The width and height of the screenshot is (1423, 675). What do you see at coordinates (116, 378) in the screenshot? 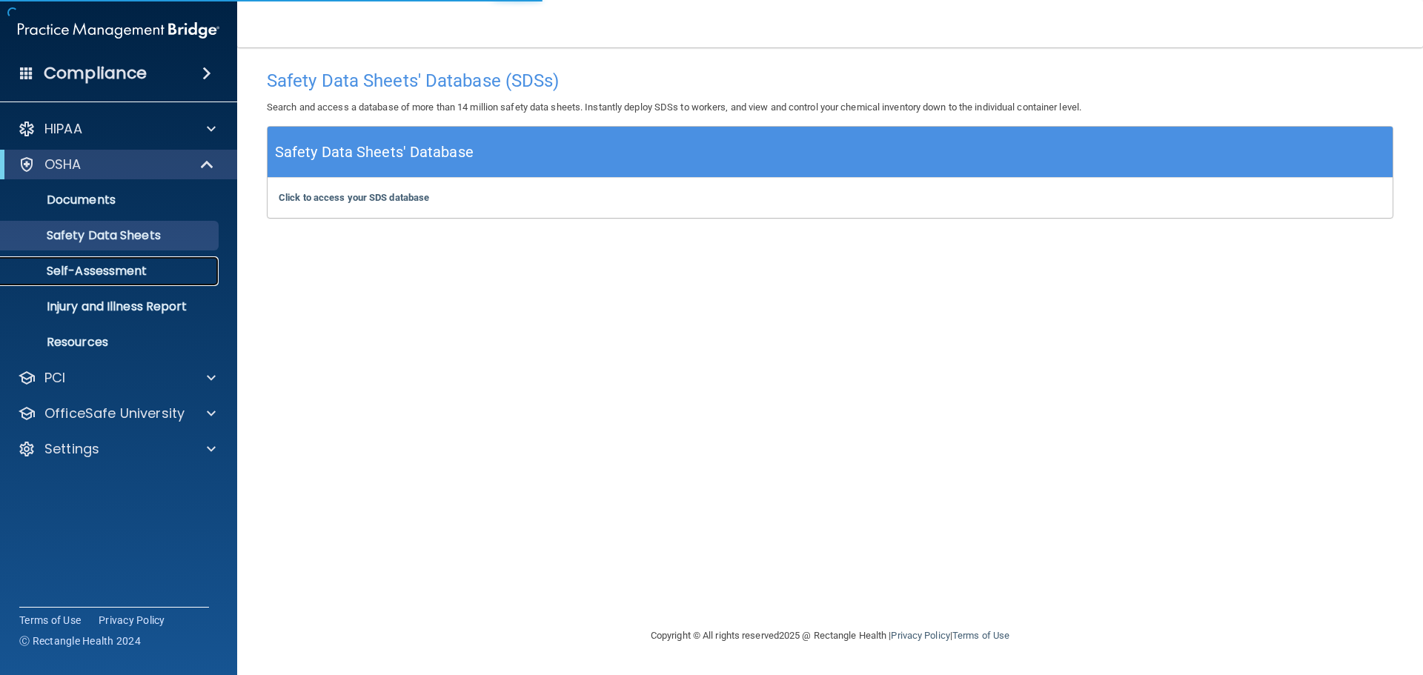
I see `a: PCI` at bounding box center [116, 378].